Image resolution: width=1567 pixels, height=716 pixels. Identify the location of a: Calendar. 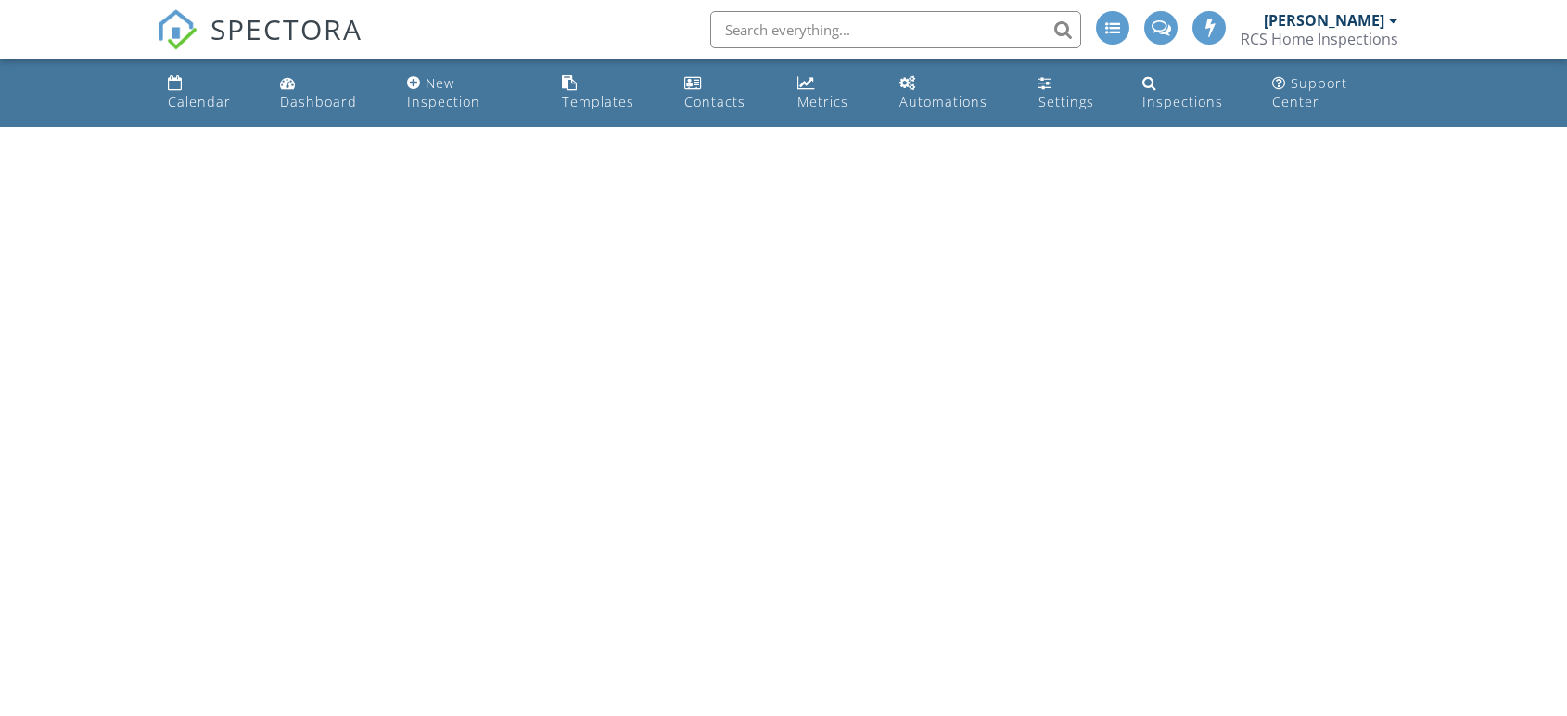
(209, 93).